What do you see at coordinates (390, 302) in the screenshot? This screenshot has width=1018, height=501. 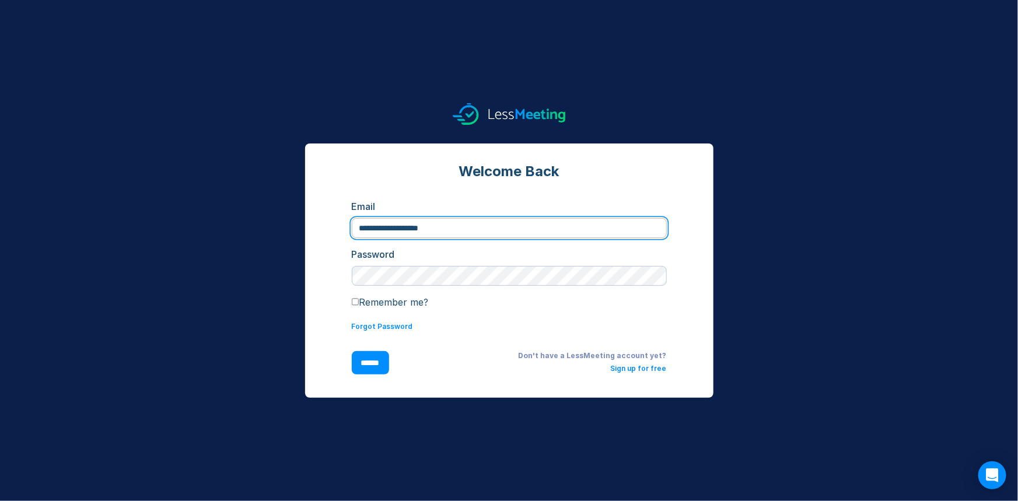 I see `label: Remember me?` at bounding box center [390, 302].